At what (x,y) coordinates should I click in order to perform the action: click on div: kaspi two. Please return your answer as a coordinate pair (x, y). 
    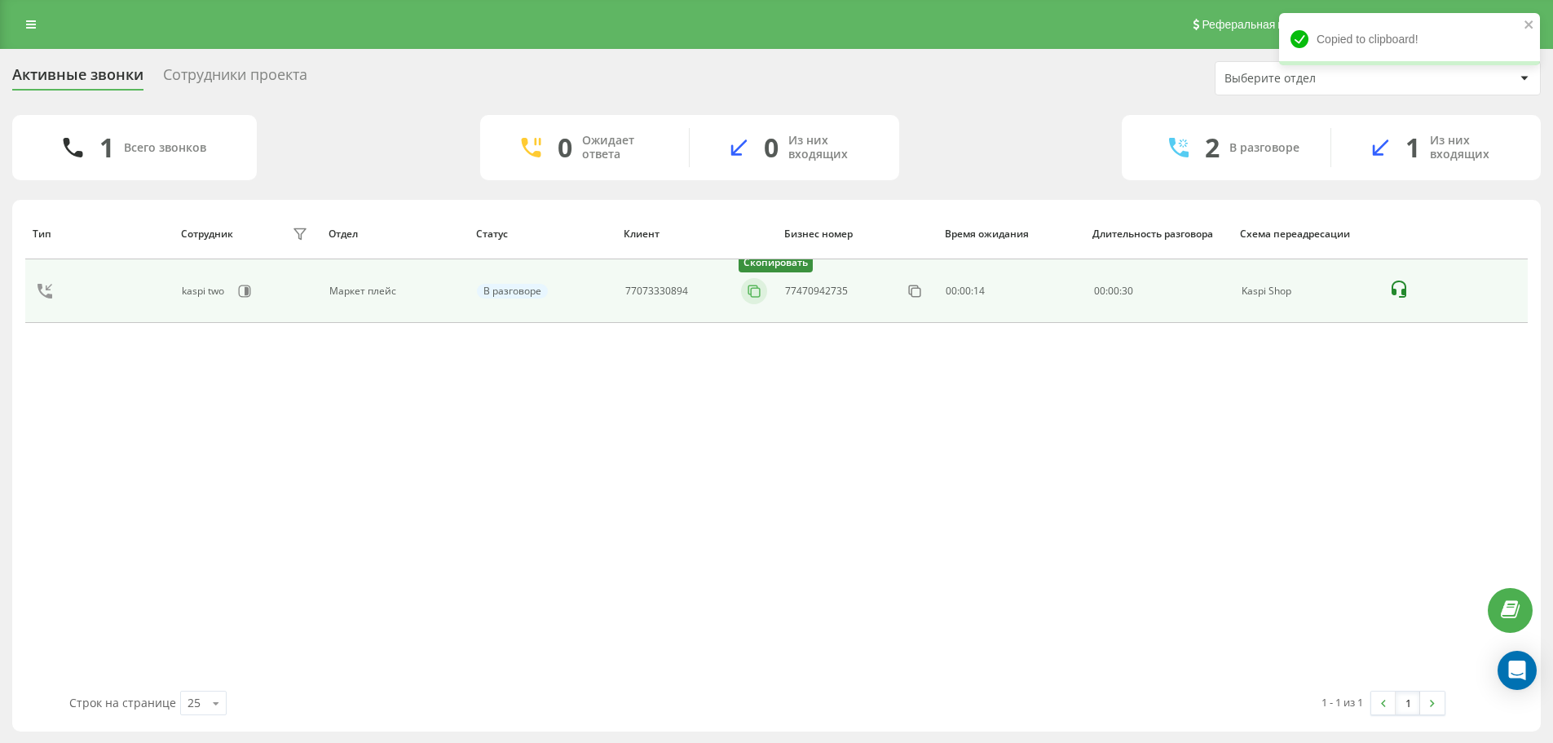
    Looking at the image, I should click on (205, 291).